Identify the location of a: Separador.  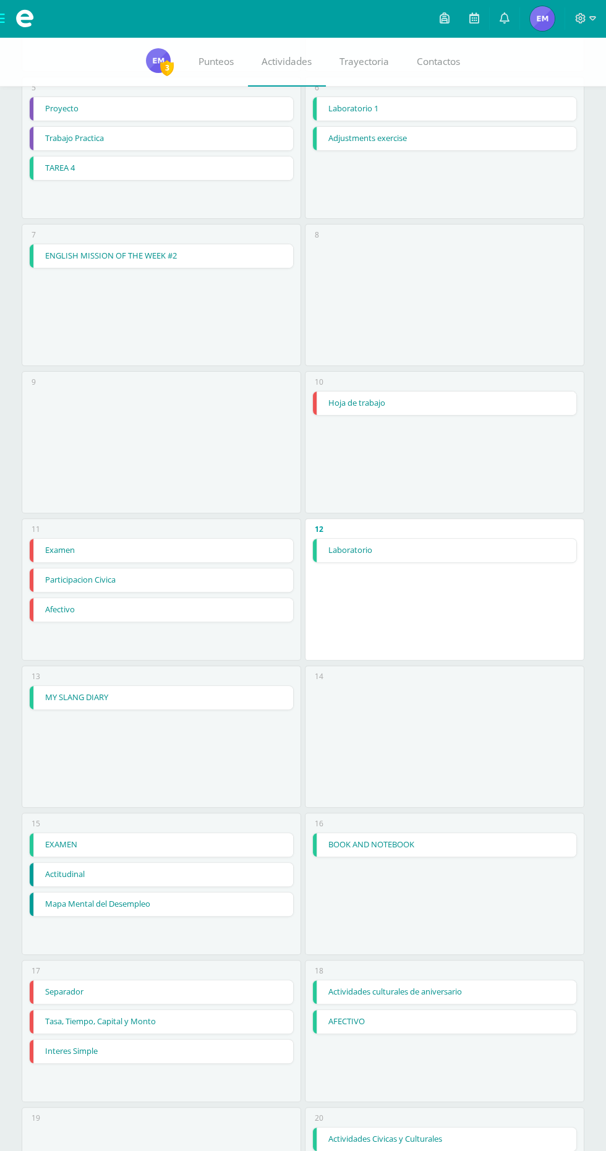
(161, 992).